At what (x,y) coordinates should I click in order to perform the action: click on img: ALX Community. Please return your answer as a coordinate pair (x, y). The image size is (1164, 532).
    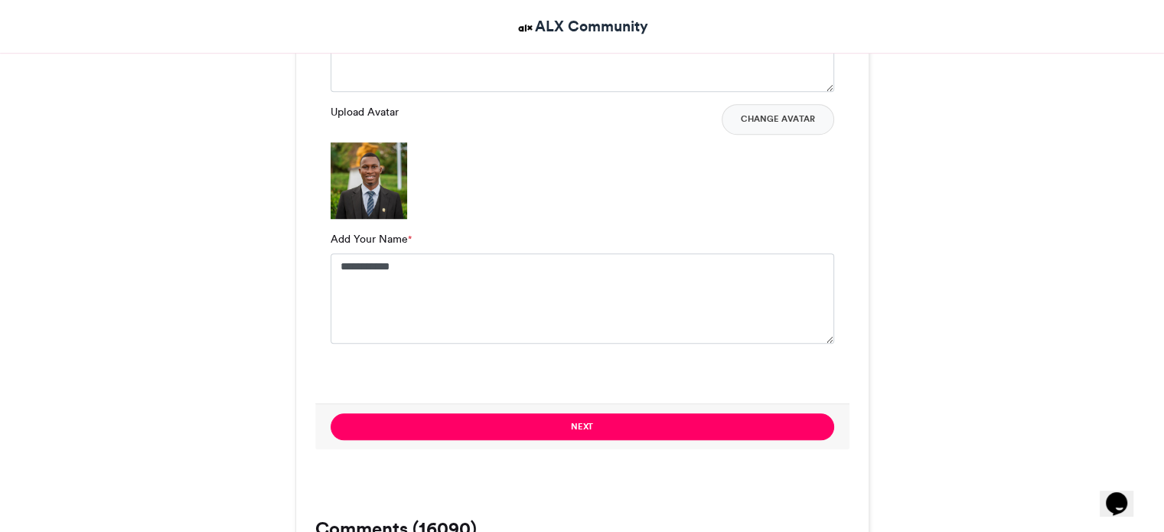
    Looking at the image, I should click on (525, 28).